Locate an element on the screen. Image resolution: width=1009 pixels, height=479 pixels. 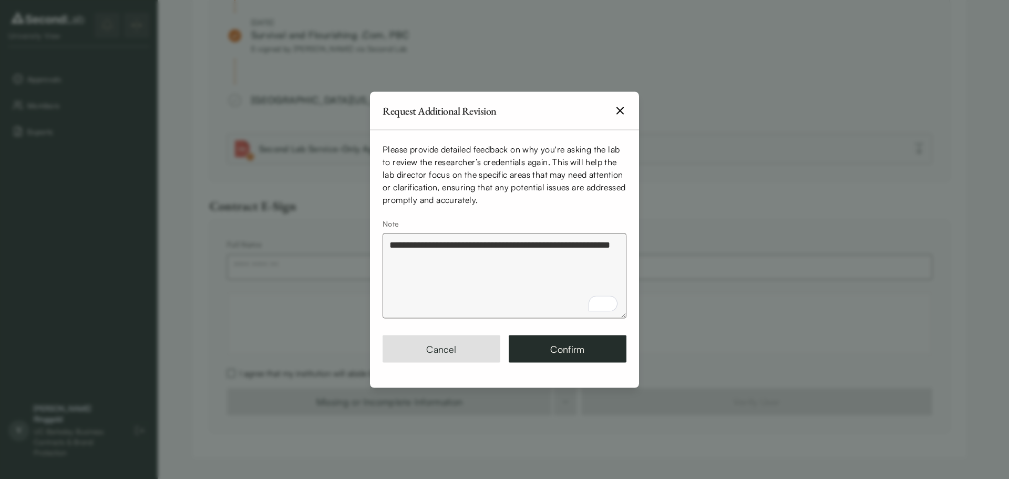
h2: Request Additional Revision is located at coordinates (440, 110).